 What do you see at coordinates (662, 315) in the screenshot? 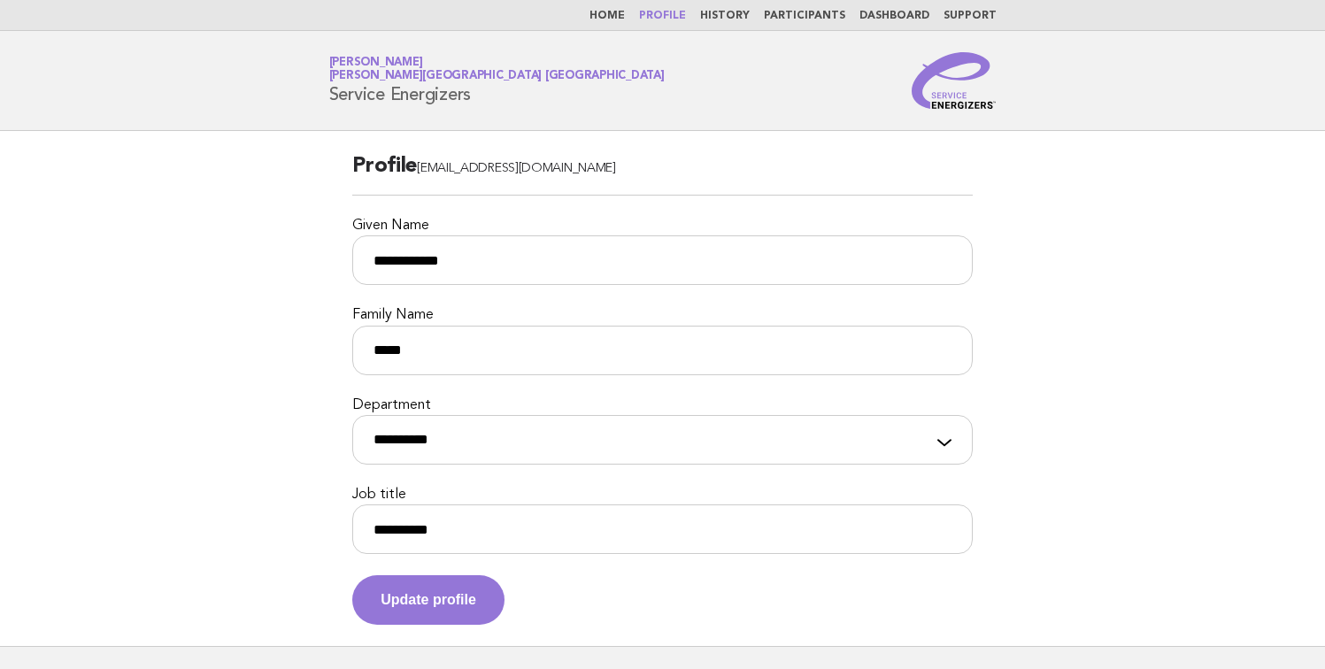
I see `label: Family Name` at bounding box center [662, 315].